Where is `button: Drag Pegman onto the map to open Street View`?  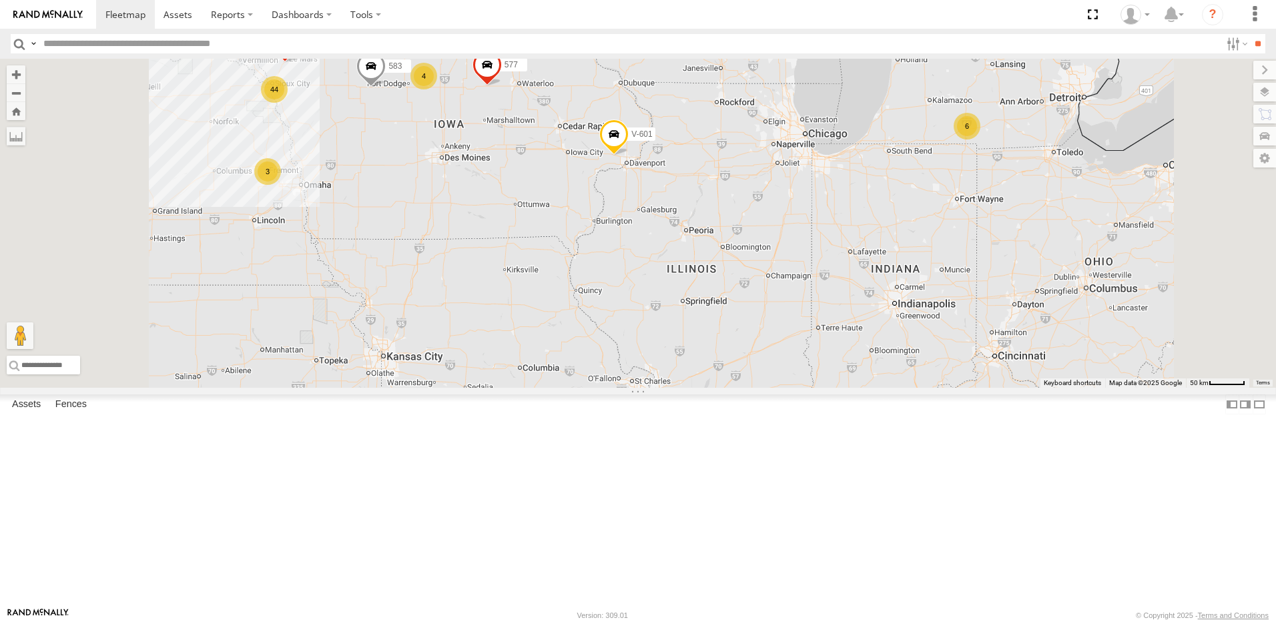
button: Drag Pegman onto the map to open Street View is located at coordinates (20, 336).